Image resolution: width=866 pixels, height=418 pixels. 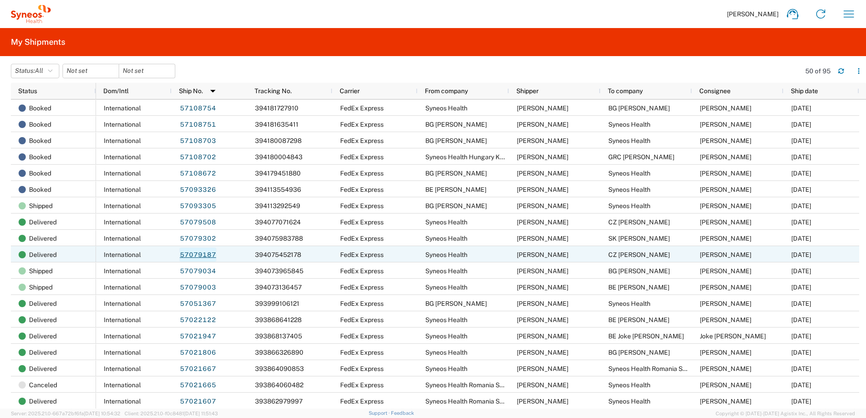 I want to click on span: Kateryna Syedysheva, so click(x=726, y=255).